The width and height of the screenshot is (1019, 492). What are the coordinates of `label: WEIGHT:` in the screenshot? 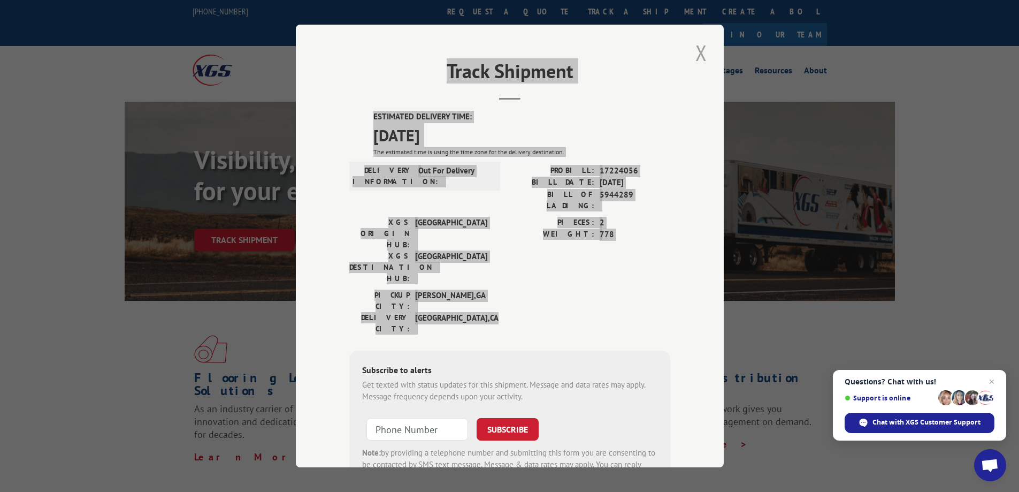 It's located at (552, 234).